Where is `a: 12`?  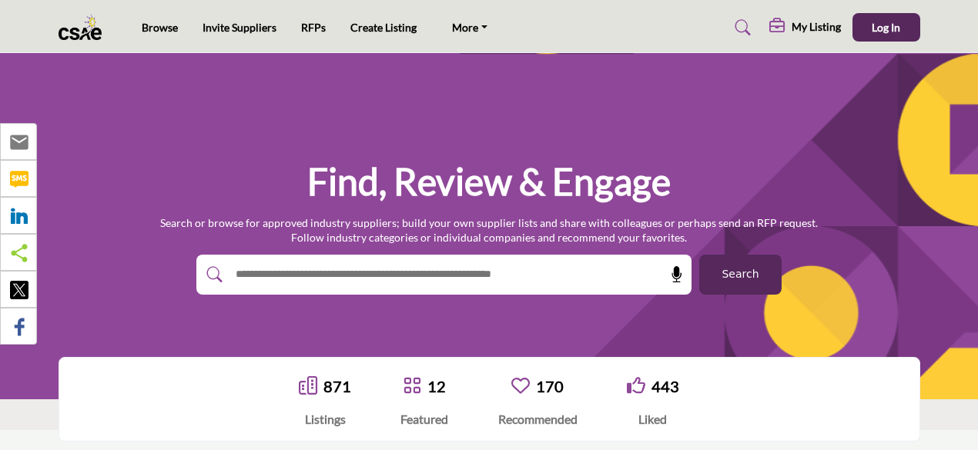
a: 12 is located at coordinates (437, 387).